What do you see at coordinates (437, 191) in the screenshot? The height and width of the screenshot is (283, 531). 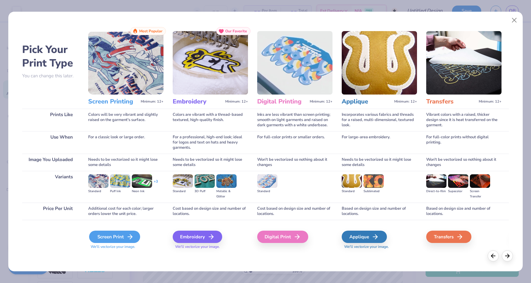 I see `div: Direct-to-film` at bounding box center [437, 191].